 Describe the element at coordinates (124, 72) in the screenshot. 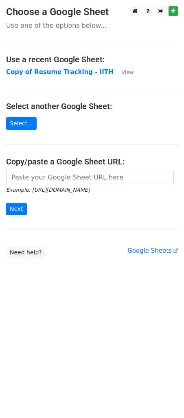

I see `a: View` at that location.